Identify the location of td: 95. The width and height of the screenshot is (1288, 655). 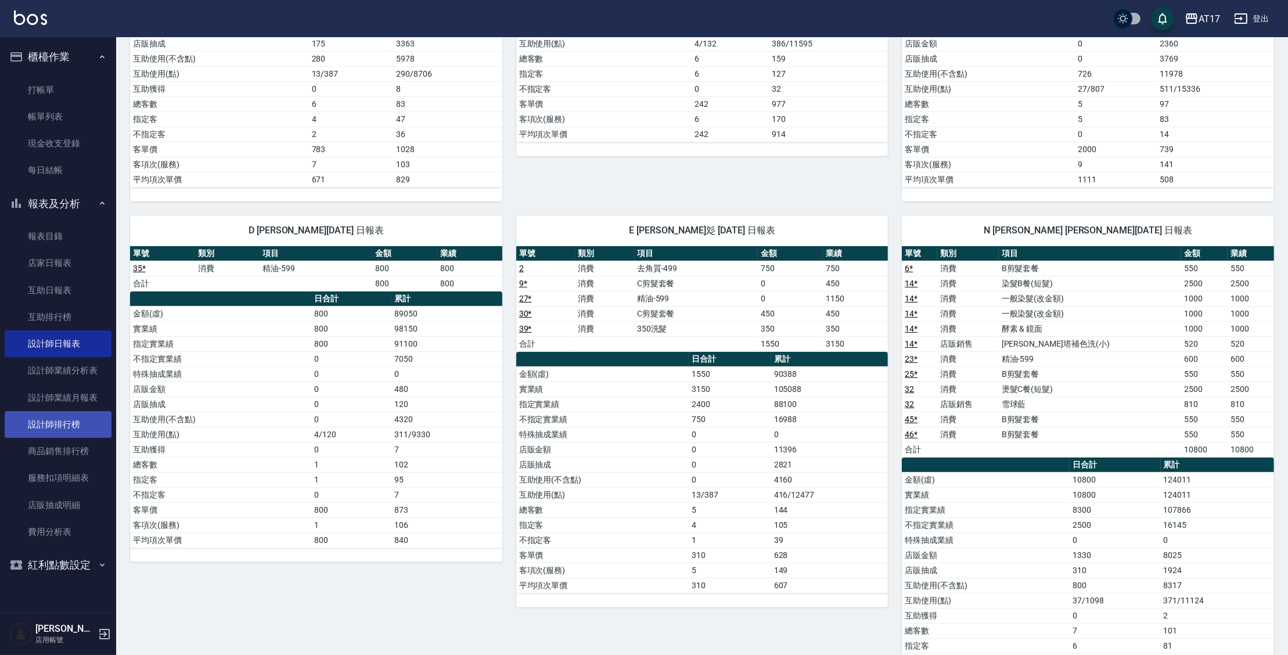
(447, 480).